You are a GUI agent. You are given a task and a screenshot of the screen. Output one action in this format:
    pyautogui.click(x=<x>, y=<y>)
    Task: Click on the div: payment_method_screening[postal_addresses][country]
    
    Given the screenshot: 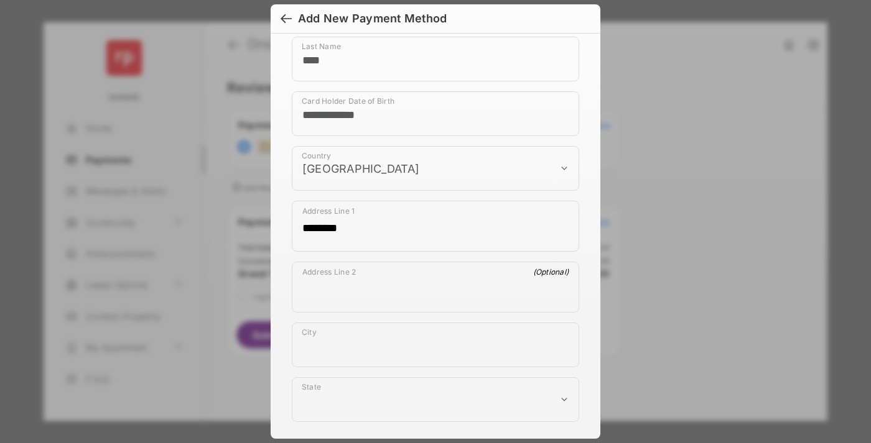 What is the action you would take?
    pyautogui.click(x=435, y=169)
    